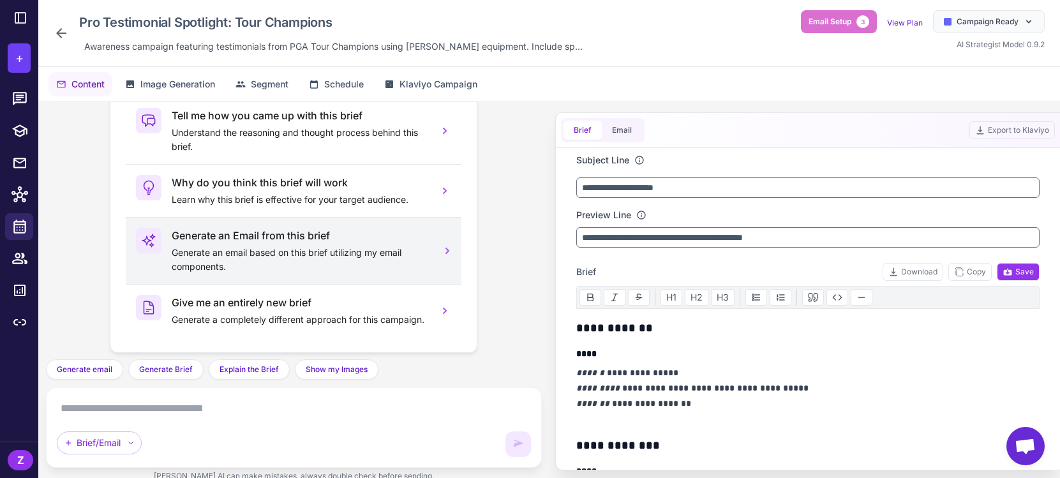  What do you see at coordinates (166, 370) in the screenshot?
I see `button: Generate Brief` at bounding box center [166, 370].